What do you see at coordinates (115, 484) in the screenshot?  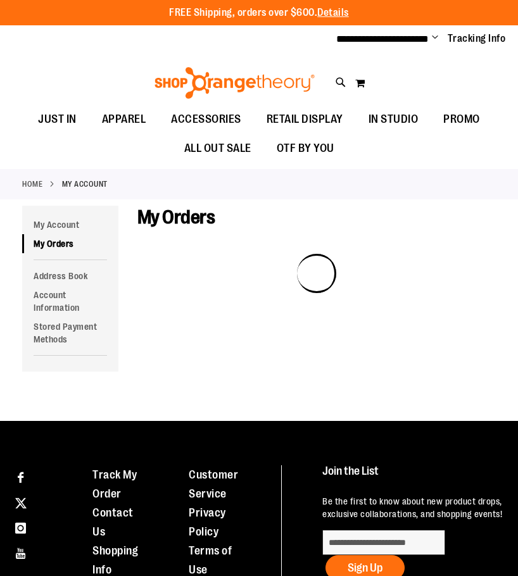 I see `a: Track My Order` at bounding box center [115, 484].